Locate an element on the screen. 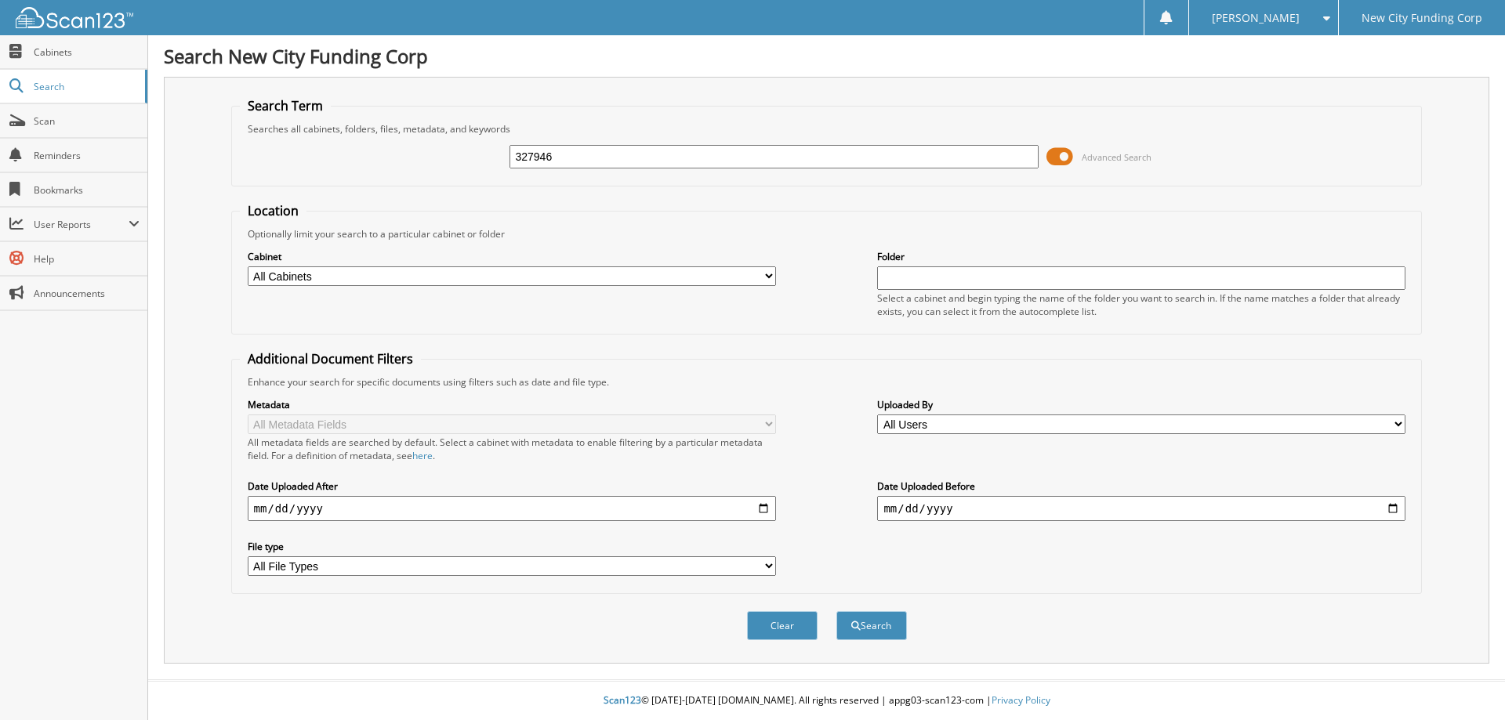 Image resolution: width=1505 pixels, height=720 pixels. legend: Location is located at coordinates (273, 211).